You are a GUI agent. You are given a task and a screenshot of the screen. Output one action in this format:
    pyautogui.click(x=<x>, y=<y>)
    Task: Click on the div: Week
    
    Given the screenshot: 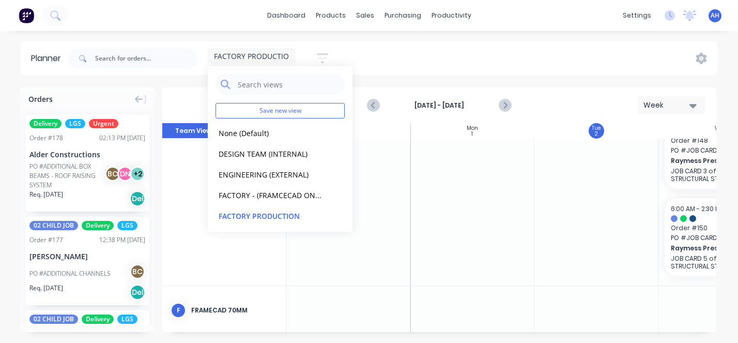 What is the action you would take?
    pyautogui.click(x=668, y=105)
    